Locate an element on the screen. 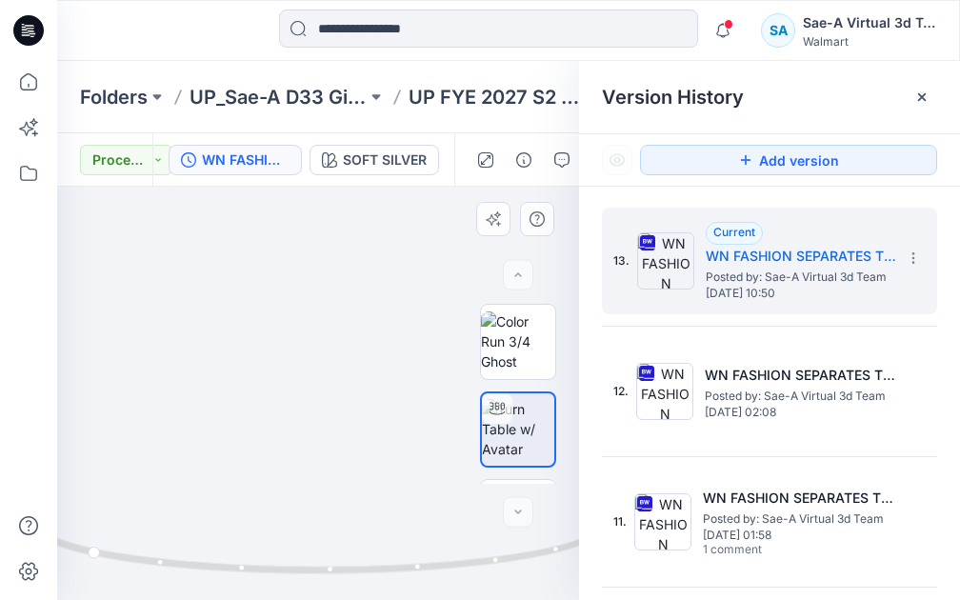 Image resolution: width=960 pixels, height=600 pixels. button: SOFT SILVER is located at coordinates (374, 160).